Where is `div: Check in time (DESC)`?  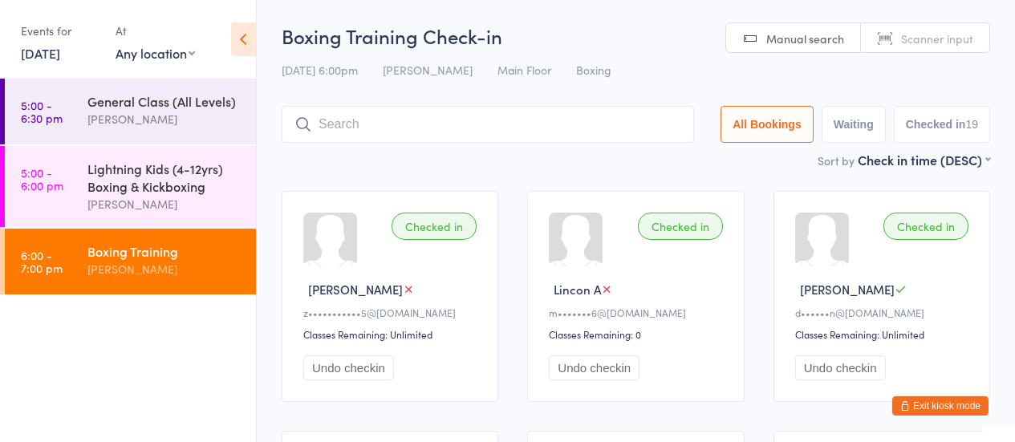 div: Check in time (DESC) is located at coordinates (924, 160).